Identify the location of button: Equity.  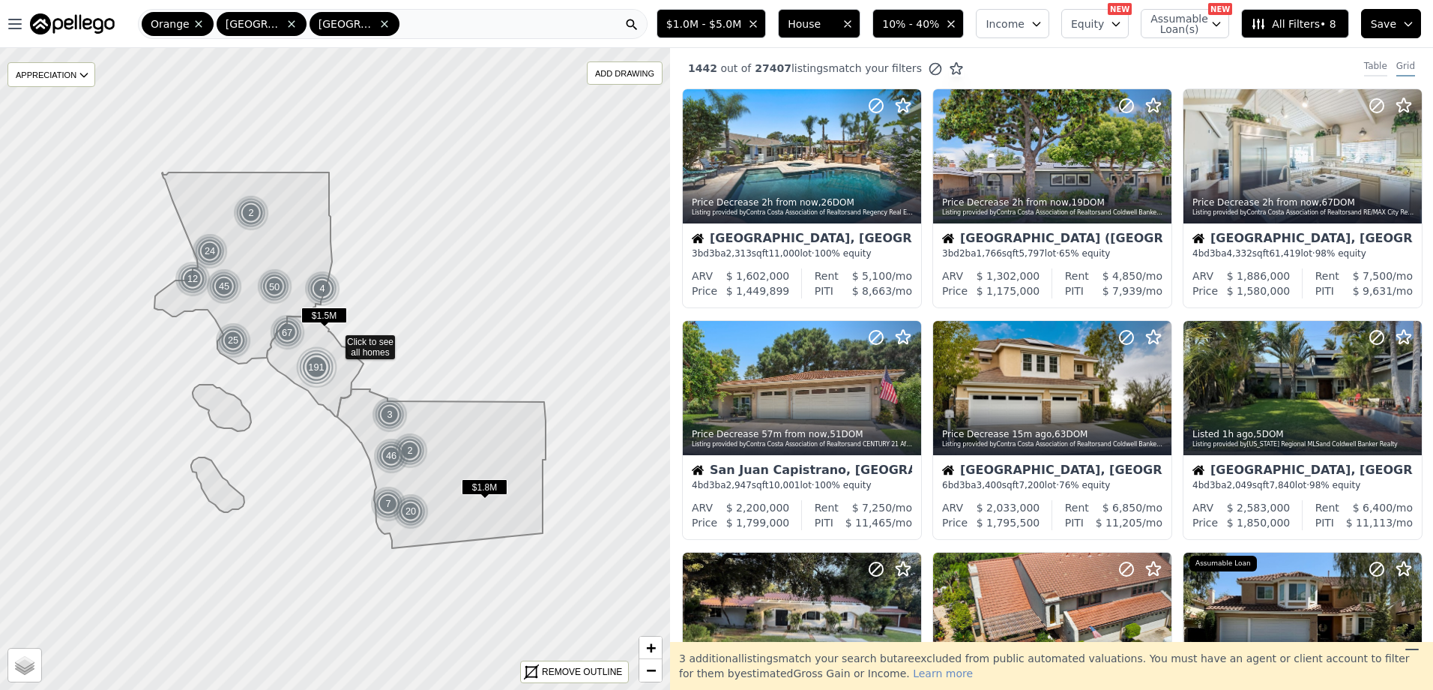
(1095, 23).